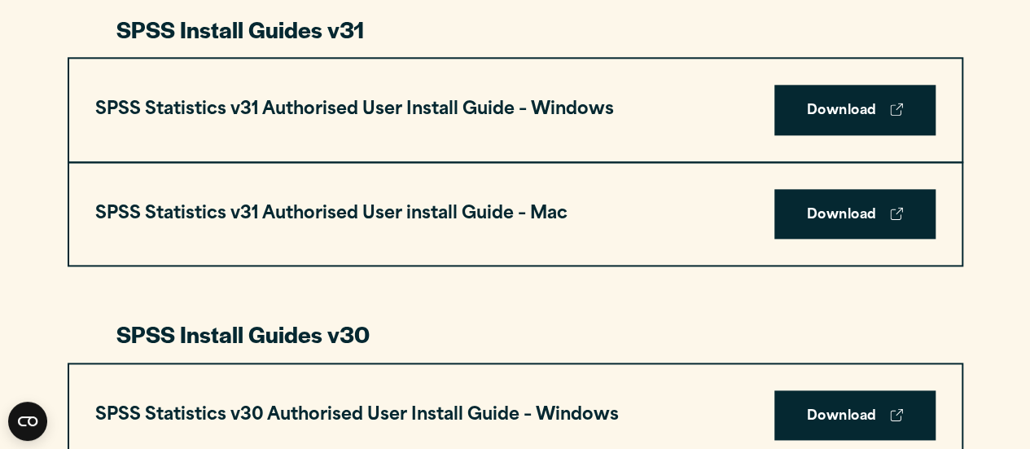  I want to click on h3: SPSS Install Guides v30, so click(515, 334).